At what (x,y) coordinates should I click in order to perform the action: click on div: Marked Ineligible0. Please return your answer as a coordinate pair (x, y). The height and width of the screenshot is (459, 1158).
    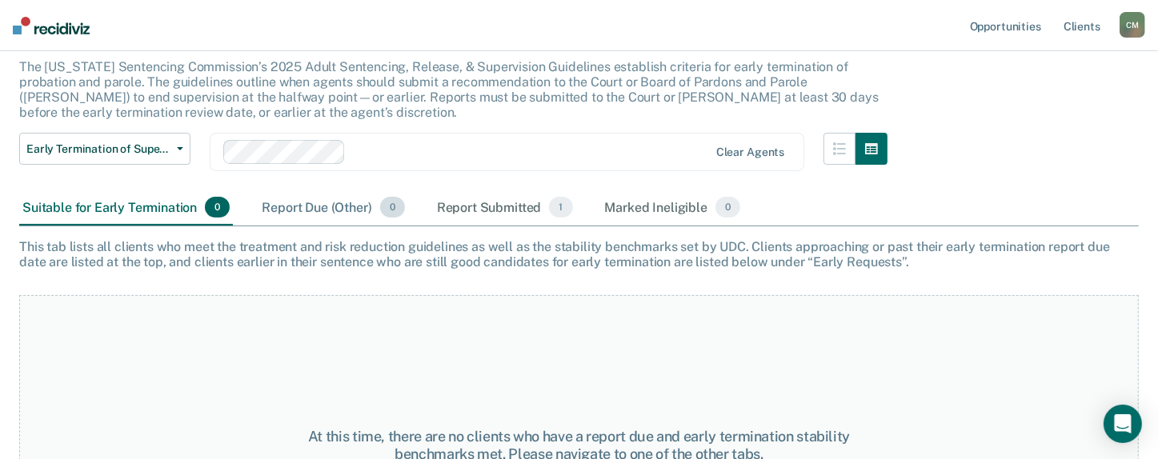
    Looking at the image, I should click on (673, 208).